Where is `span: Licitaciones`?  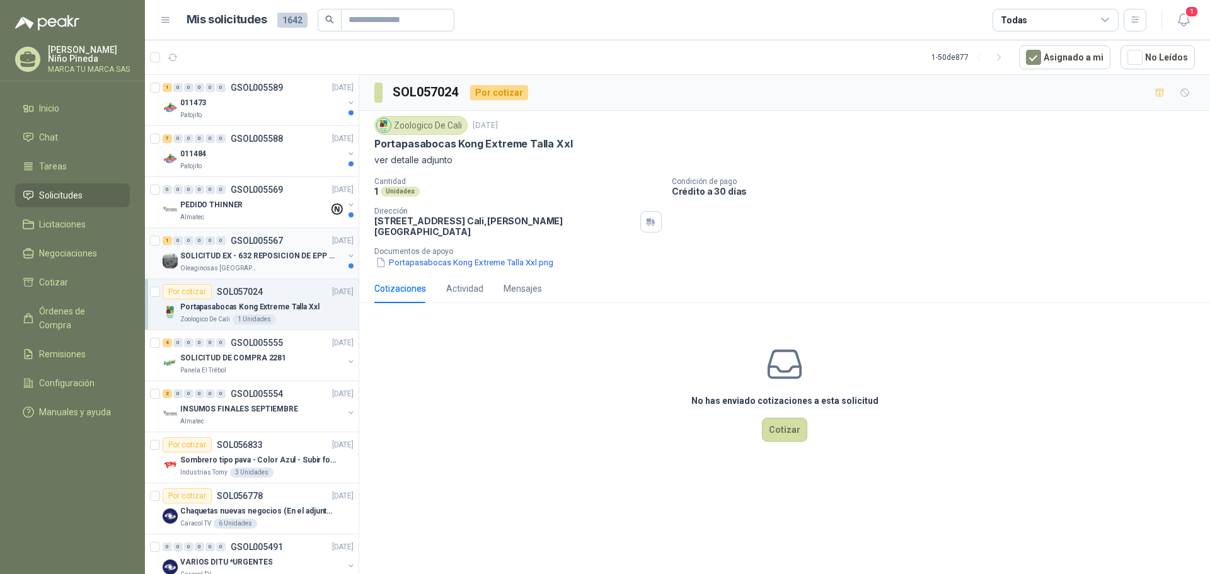
span: Licitaciones is located at coordinates (62, 224).